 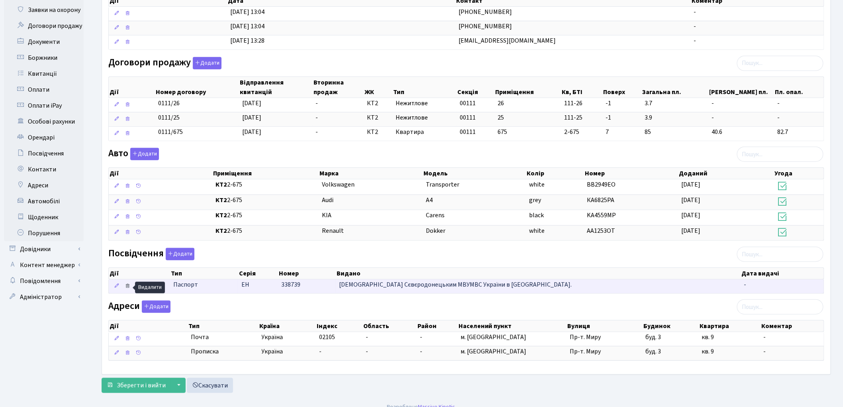 I want to click on th: Пл. опал., so click(x=799, y=87).